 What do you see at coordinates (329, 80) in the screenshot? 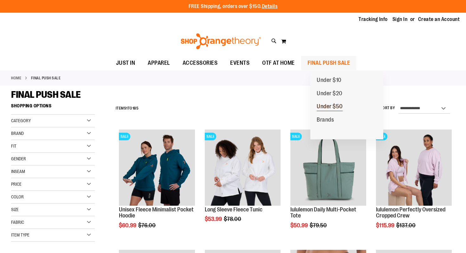
I see `a: Under $10` at bounding box center [329, 80].